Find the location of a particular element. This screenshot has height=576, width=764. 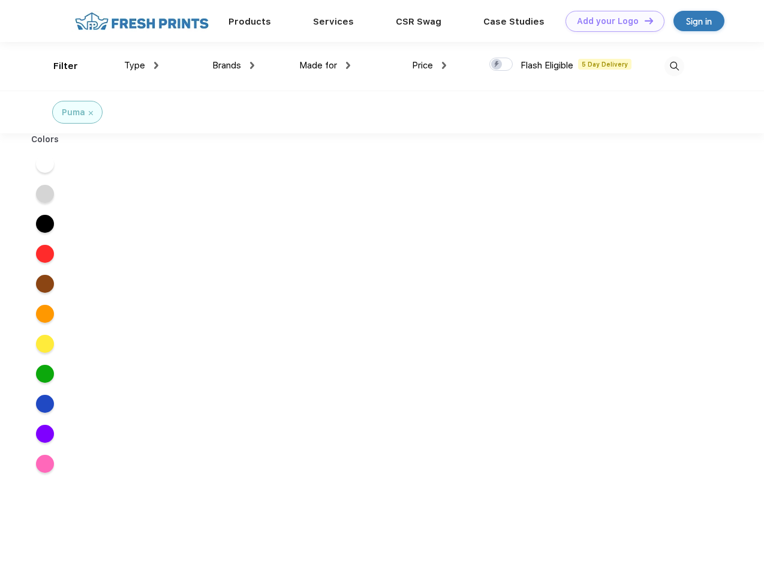

span: Flash Eligible is located at coordinates (547, 65).